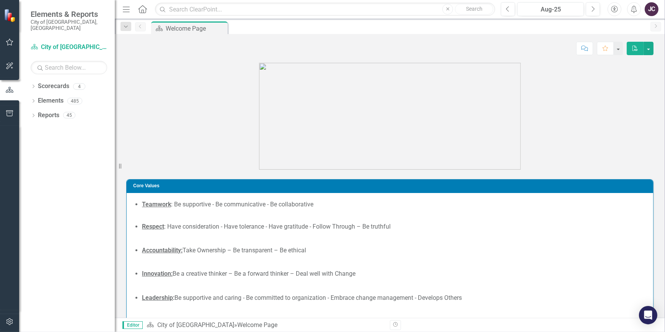 The width and height of the screenshot is (665, 332). Describe the element at coordinates (393, 250) in the screenshot. I see `li: Take Ownership – Be transparent – Be ethical` at that location.